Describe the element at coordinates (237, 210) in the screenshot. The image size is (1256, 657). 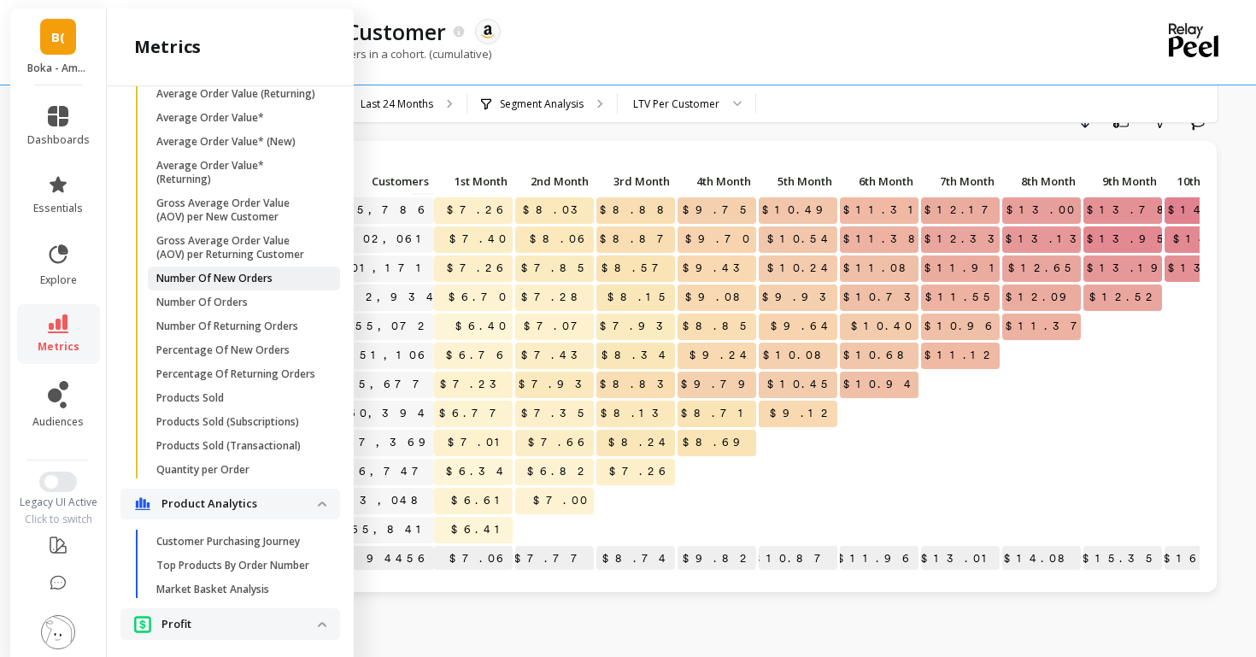
I see `p: Gross Average Order Value (AOV) per New Customer` at that location.